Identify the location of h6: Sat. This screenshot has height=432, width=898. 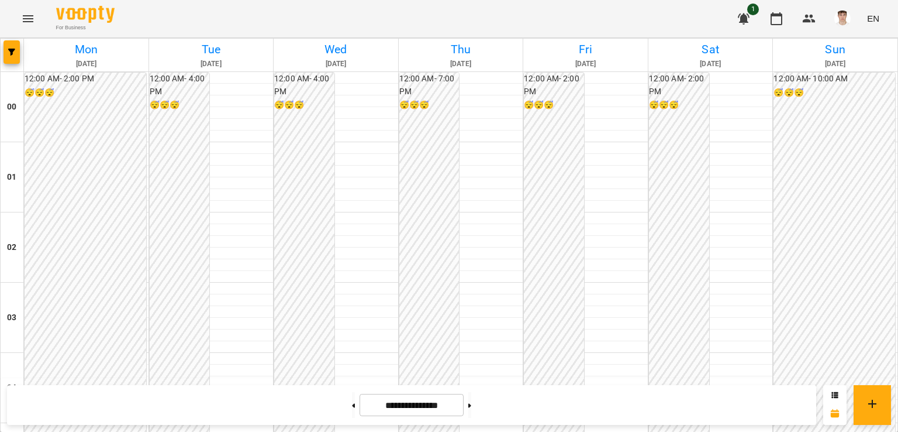
(710, 49).